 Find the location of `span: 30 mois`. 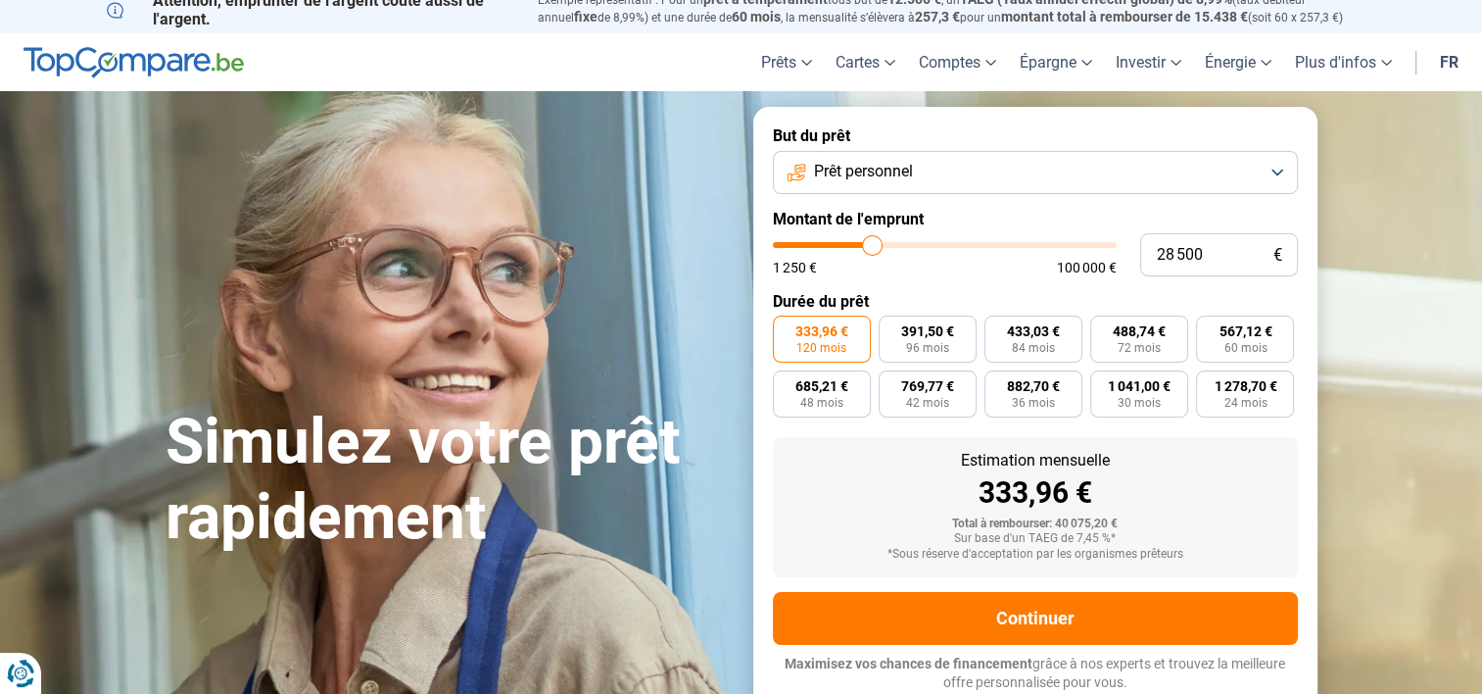

span: 30 mois is located at coordinates (1139, 403).